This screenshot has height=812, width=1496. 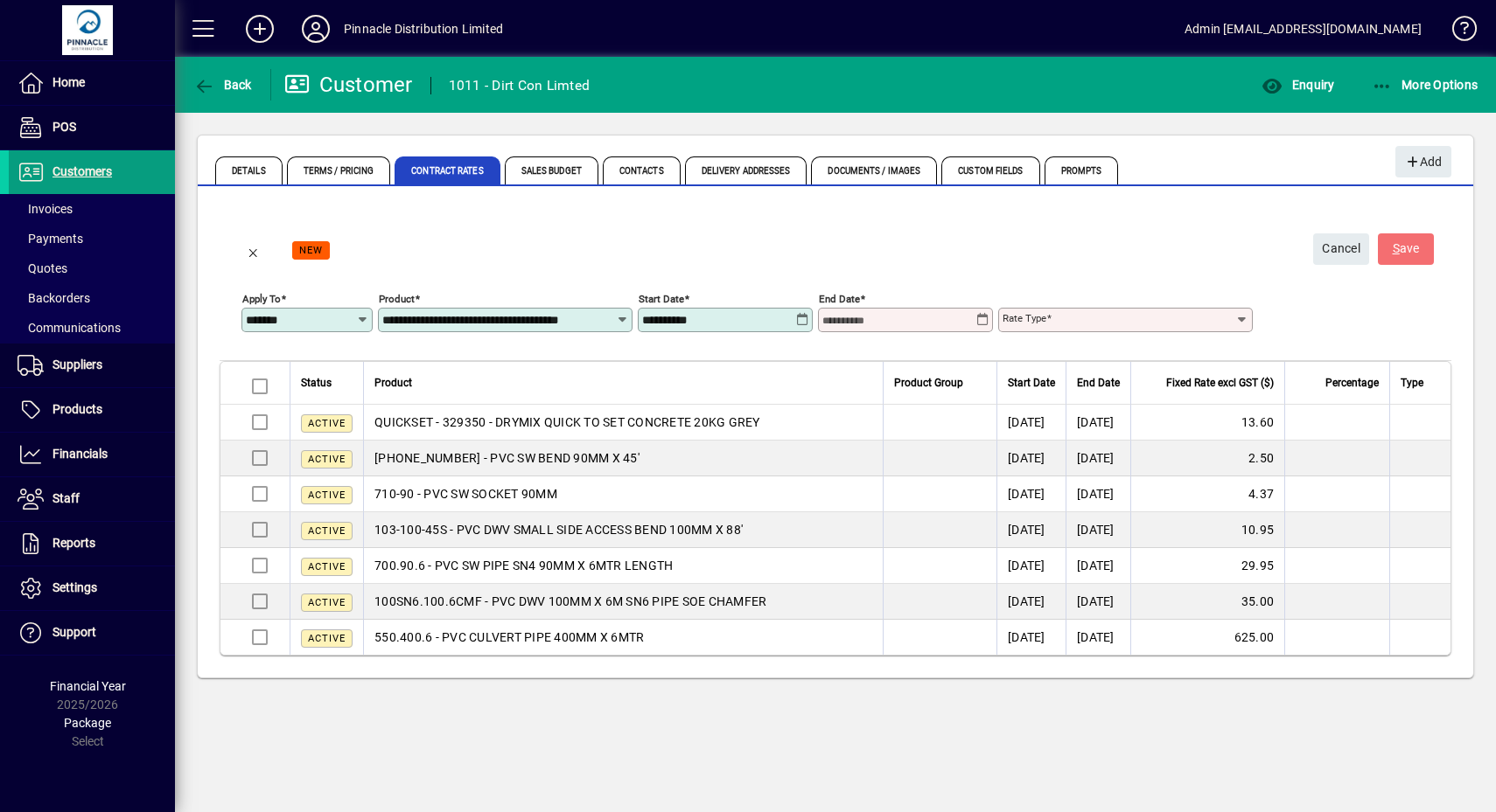 What do you see at coordinates (92, 500) in the screenshot?
I see `a: Staff` at bounding box center [92, 500].